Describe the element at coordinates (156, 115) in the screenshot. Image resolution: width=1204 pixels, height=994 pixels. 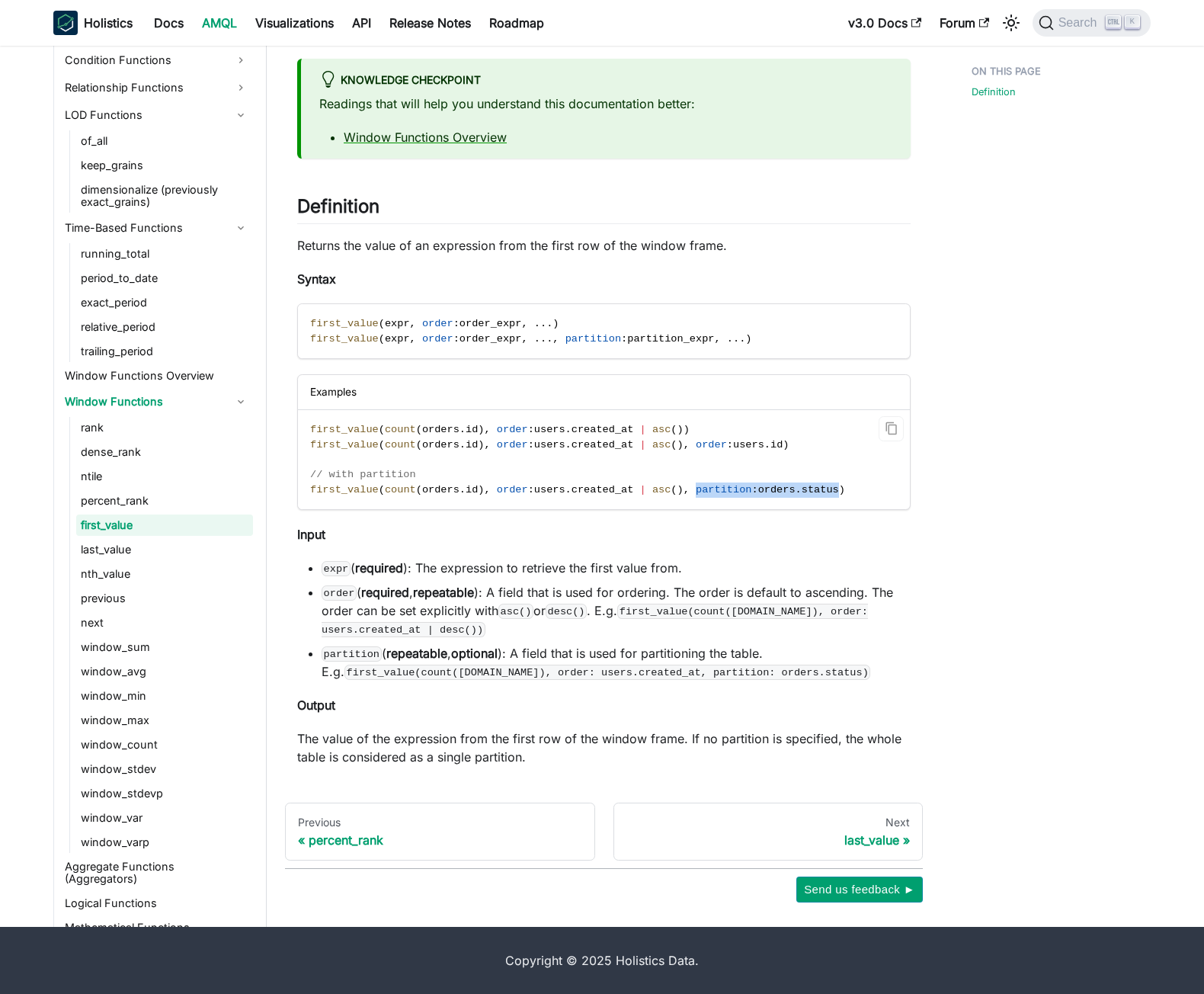
I see `a: LOD Functions` at that location.